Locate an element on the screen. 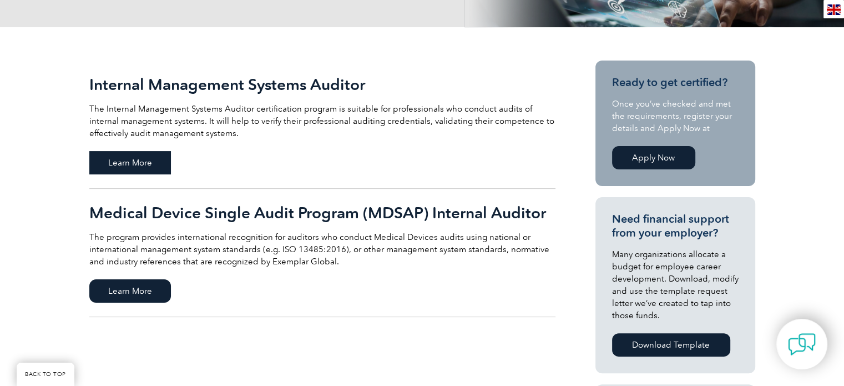 The image size is (844, 386). p: Once you’ve checked and met the requirements, register your details and Apply Now at is located at coordinates (675, 116).